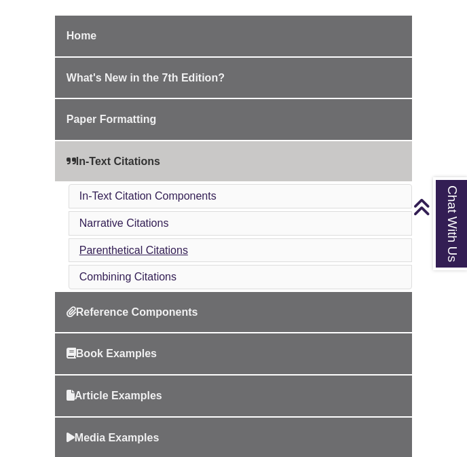 This screenshot has width=467, height=457. Describe the element at coordinates (111, 119) in the screenshot. I see `span: Paper Formatting` at that location.